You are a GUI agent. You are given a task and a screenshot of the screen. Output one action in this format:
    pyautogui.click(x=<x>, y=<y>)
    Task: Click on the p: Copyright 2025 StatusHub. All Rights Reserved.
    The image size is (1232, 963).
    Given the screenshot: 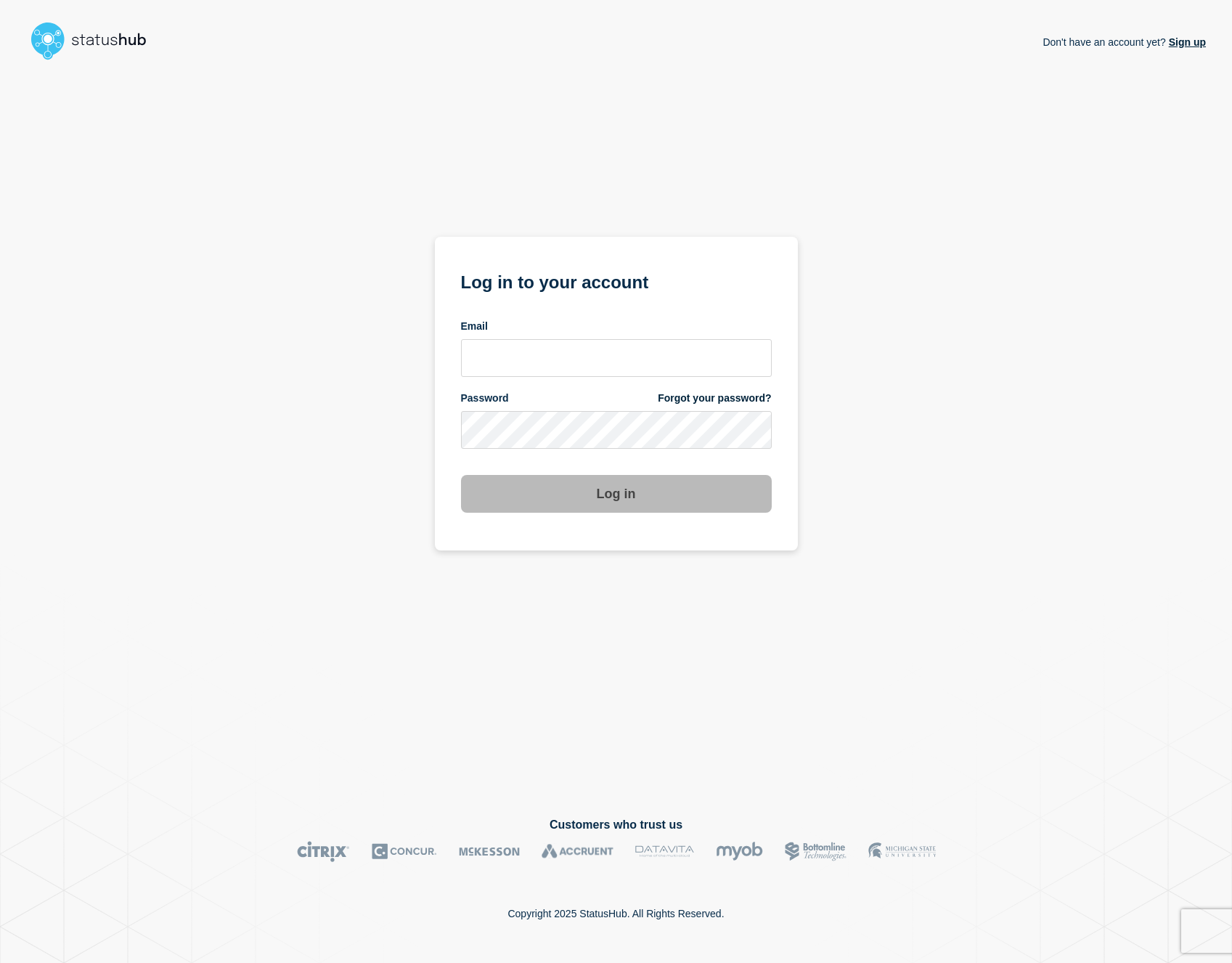 What is the action you would take?
    pyautogui.click(x=616, y=913)
    